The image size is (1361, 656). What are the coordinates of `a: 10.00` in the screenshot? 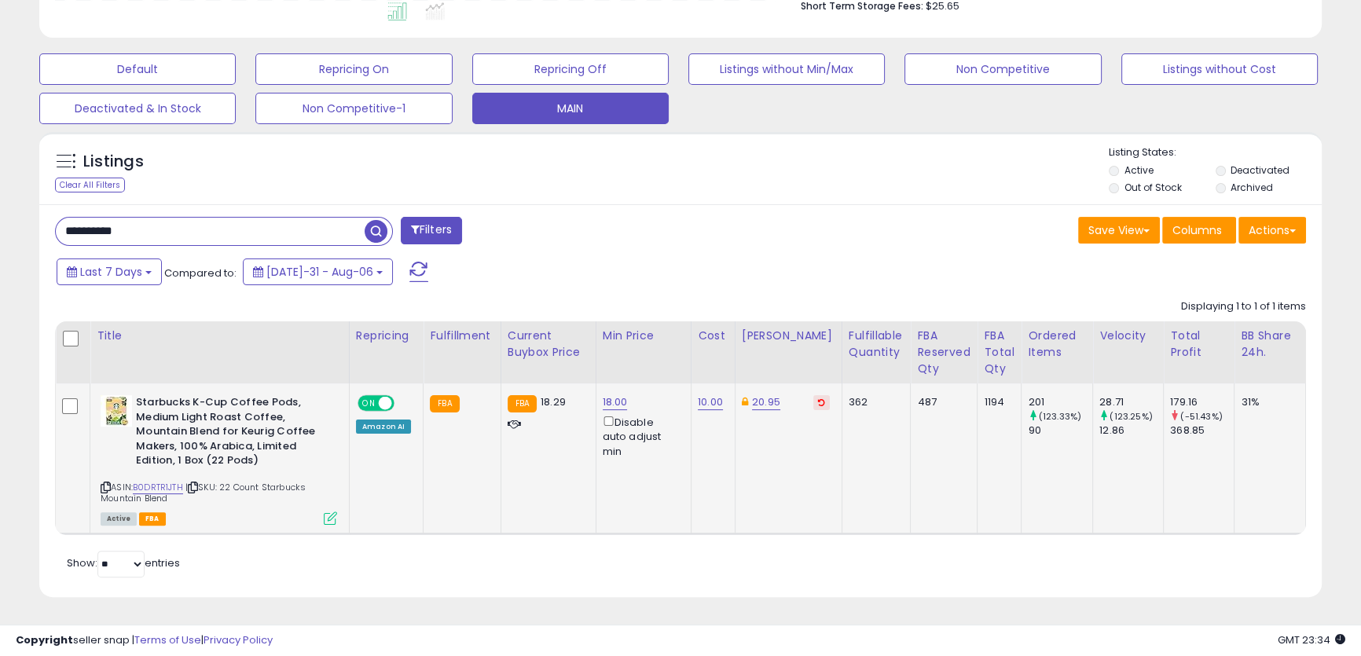 It's located at (710, 402).